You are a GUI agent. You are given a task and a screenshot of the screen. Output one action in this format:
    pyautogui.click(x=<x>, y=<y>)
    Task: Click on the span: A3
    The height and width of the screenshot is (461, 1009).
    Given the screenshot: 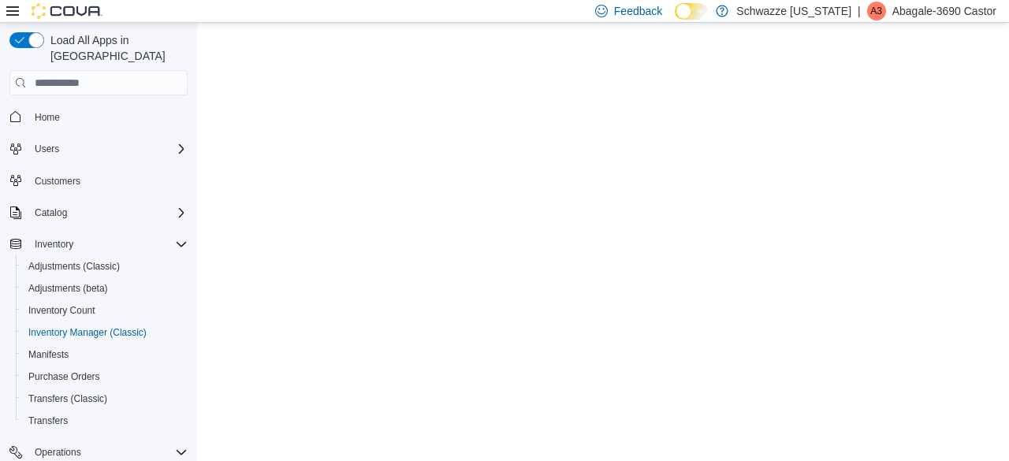 What is the action you would take?
    pyautogui.click(x=876, y=11)
    